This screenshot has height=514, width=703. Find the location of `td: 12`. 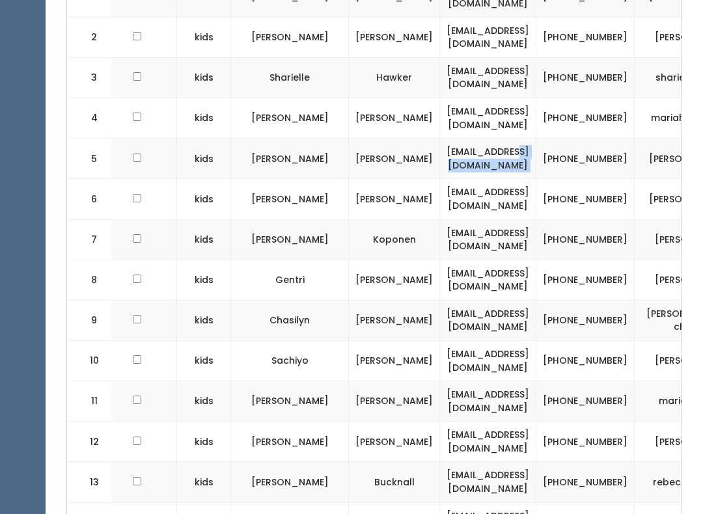

td: 12 is located at coordinates (90, 442).